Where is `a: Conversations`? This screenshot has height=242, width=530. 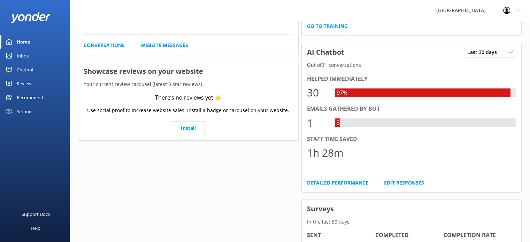
a: Conversations is located at coordinates (104, 45).